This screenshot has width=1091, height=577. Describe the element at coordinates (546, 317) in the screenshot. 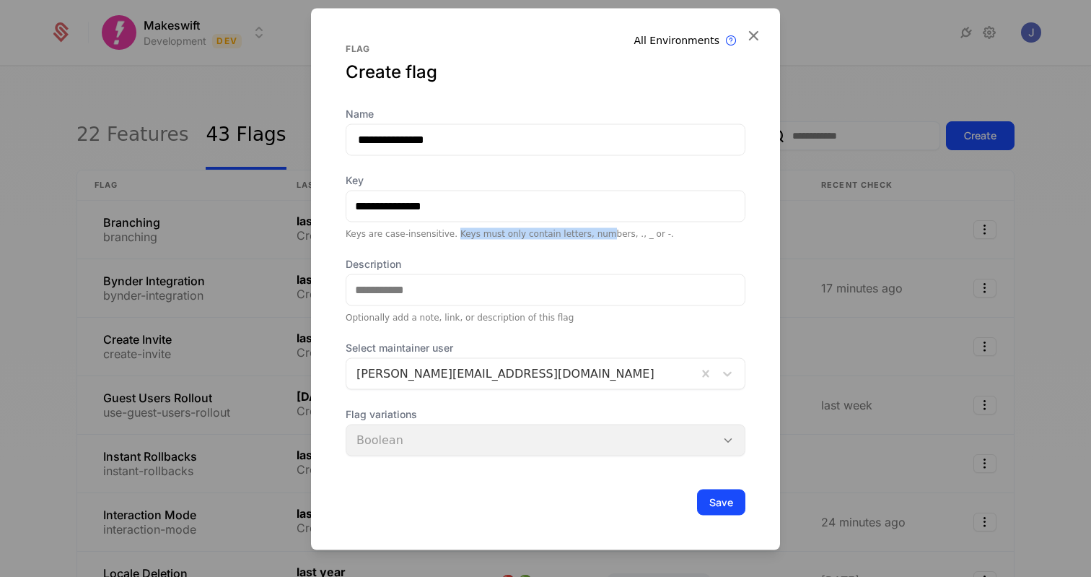

I see `div: Optionally add a note, link, or description of this flag` at that location.